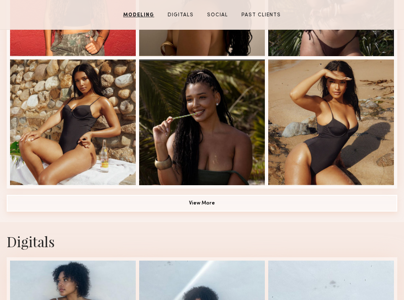 The height and width of the screenshot is (300, 404). Describe the element at coordinates (261, 15) in the screenshot. I see `a: Past Clients` at that location.